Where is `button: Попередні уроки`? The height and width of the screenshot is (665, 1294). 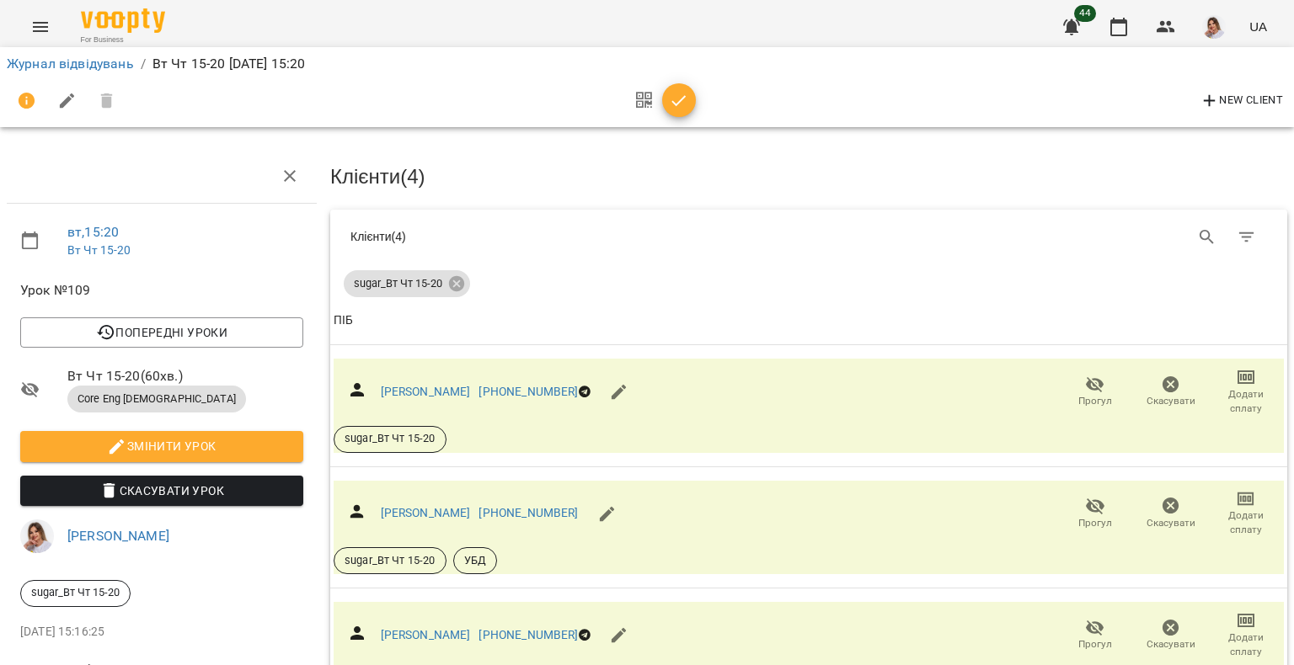 button: Попередні уроки is located at coordinates (162, 333).